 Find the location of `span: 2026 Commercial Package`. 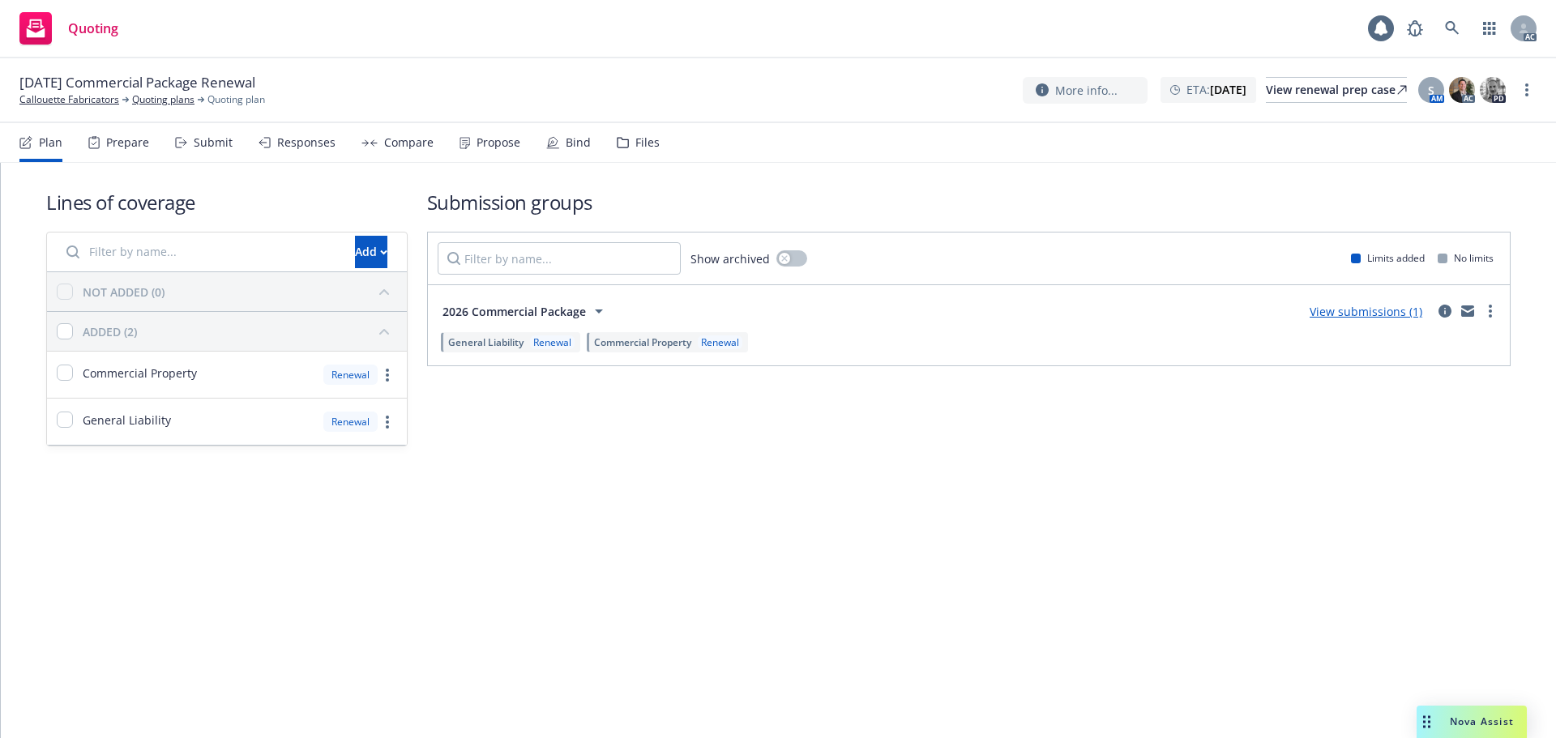

span: 2026 Commercial Package is located at coordinates (514, 311).